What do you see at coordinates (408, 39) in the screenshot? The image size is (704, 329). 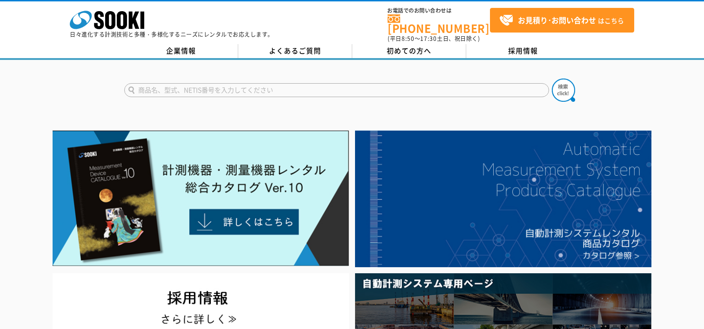 I see `span: 8:50` at bounding box center [408, 39].